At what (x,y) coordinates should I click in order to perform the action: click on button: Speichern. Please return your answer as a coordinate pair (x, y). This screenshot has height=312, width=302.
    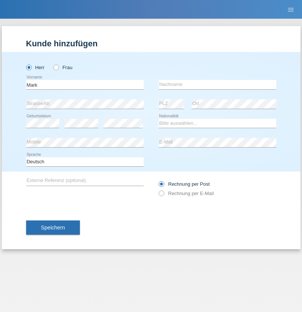
    Looking at the image, I should click on (53, 228).